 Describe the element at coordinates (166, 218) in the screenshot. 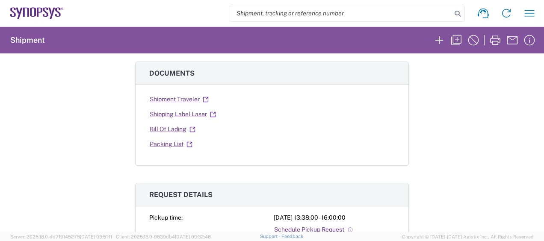

I see `span: Pickup time:` at that location.